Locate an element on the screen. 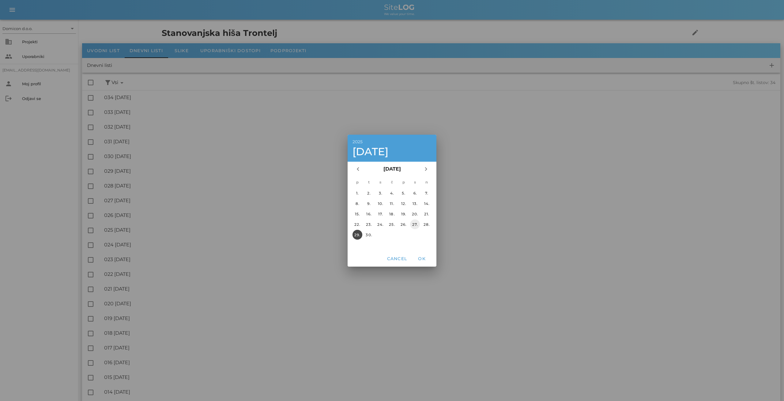  div: 15. is located at coordinates (358, 213).